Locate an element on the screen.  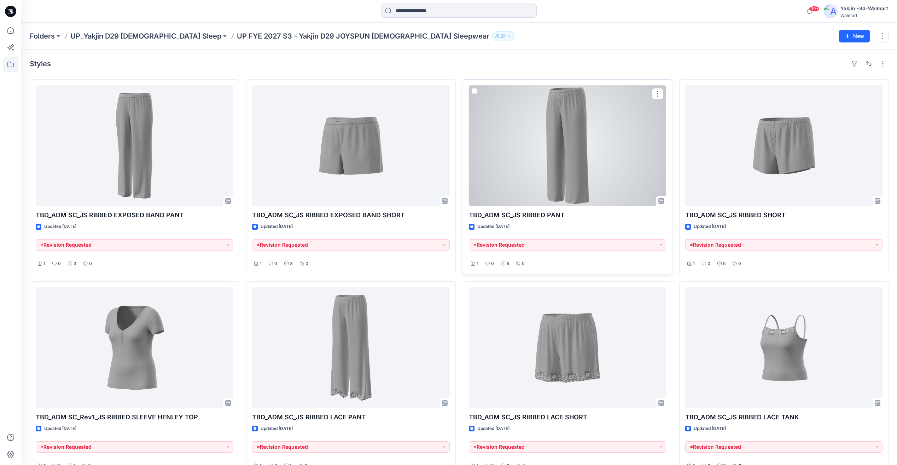
div: Walmart is located at coordinates (865, 15).